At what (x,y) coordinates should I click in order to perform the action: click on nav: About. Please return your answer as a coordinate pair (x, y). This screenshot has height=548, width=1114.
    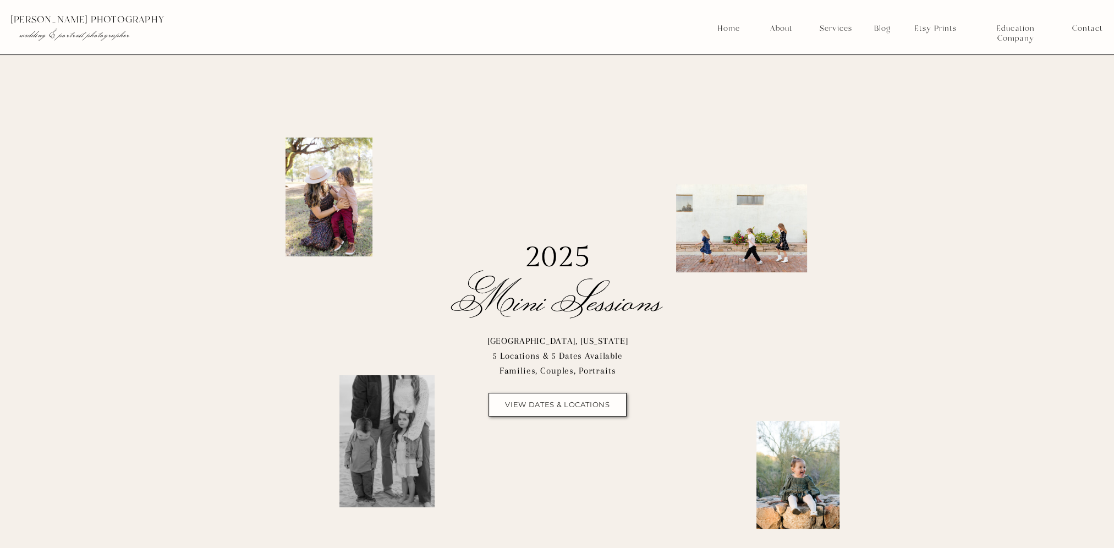
    Looking at the image, I should click on (781, 29).